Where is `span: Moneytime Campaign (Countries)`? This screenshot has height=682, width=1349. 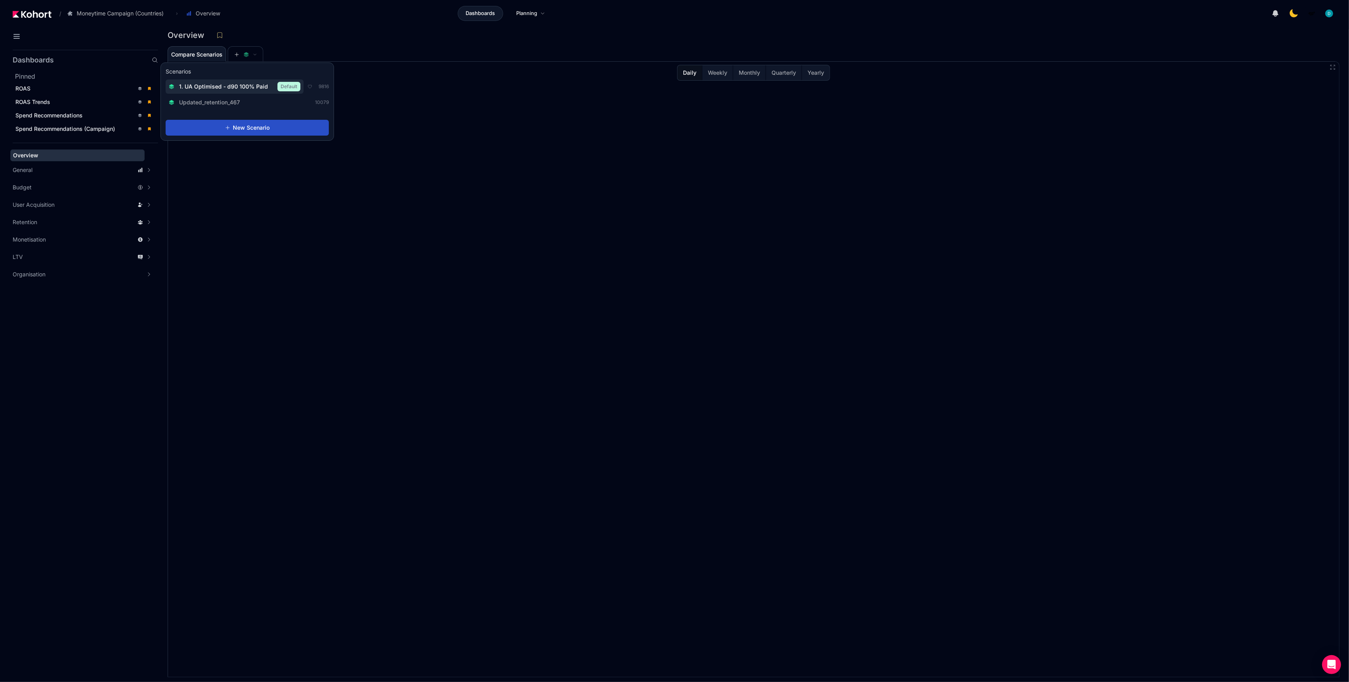 span: Moneytime Campaign (Countries) is located at coordinates (120, 13).